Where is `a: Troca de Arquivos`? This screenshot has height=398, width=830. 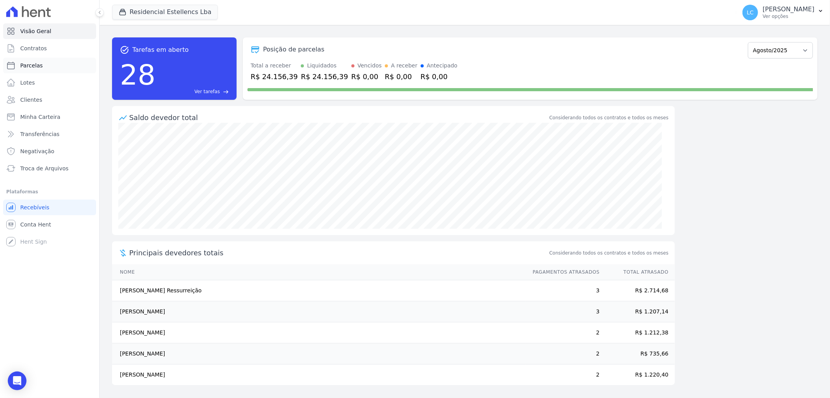
a: Troca de Arquivos is located at coordinates (49, 168).